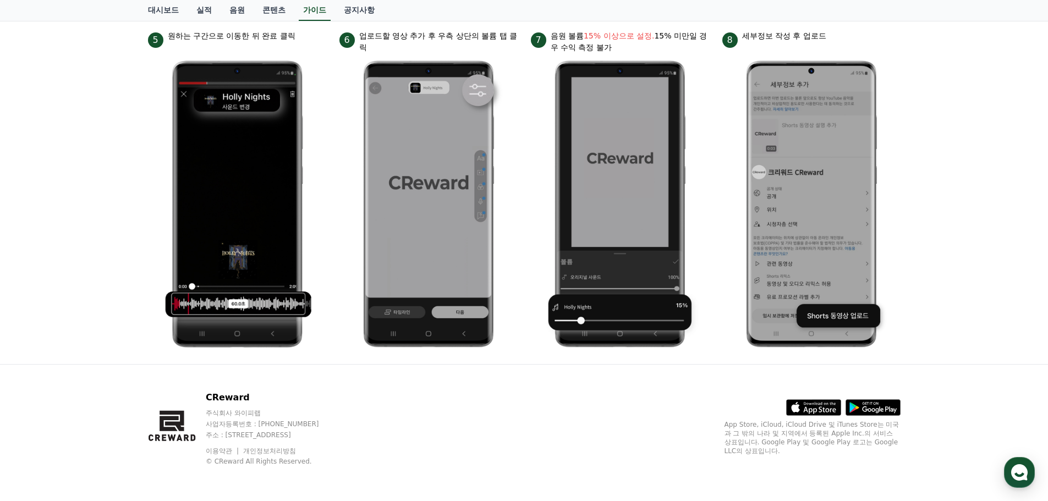 The height and width of the screenshot is (501, 1048). What do you see at coordinates (347, 40) in the screenshot?
I see `span: 6` at bounding box center [347, 40].